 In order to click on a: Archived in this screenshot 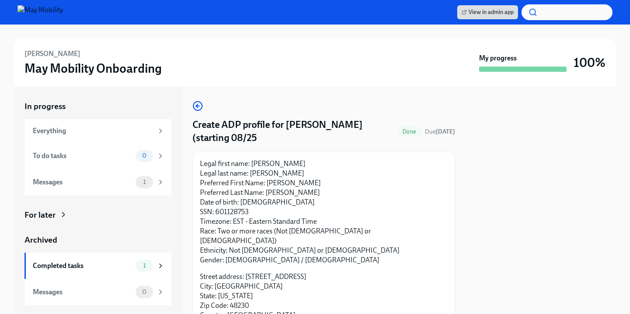, I will do `click(98, 240)`.